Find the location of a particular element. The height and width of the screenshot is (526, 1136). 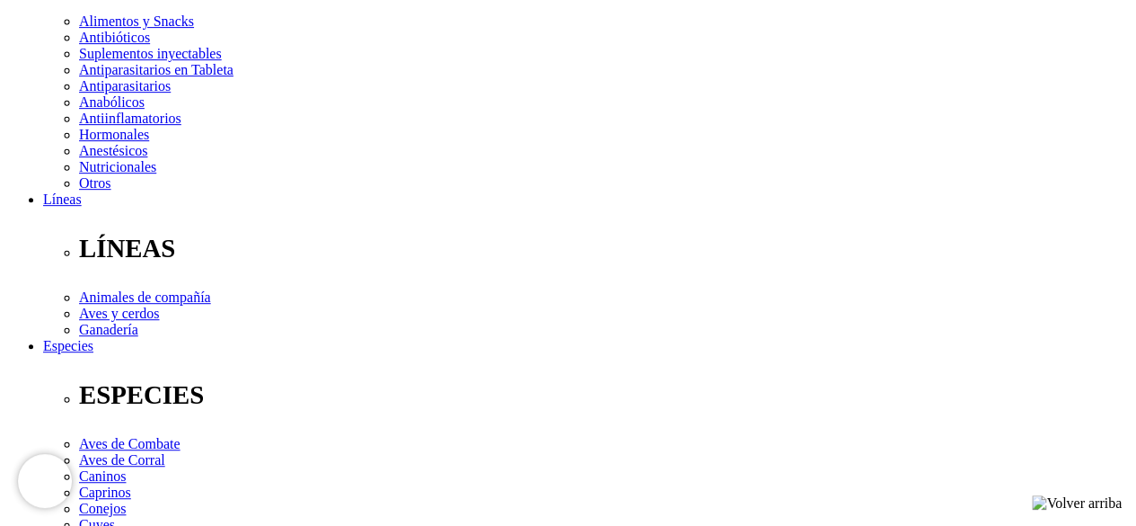

a: Alimentos y Snacks is located at coordinates (137, 21).